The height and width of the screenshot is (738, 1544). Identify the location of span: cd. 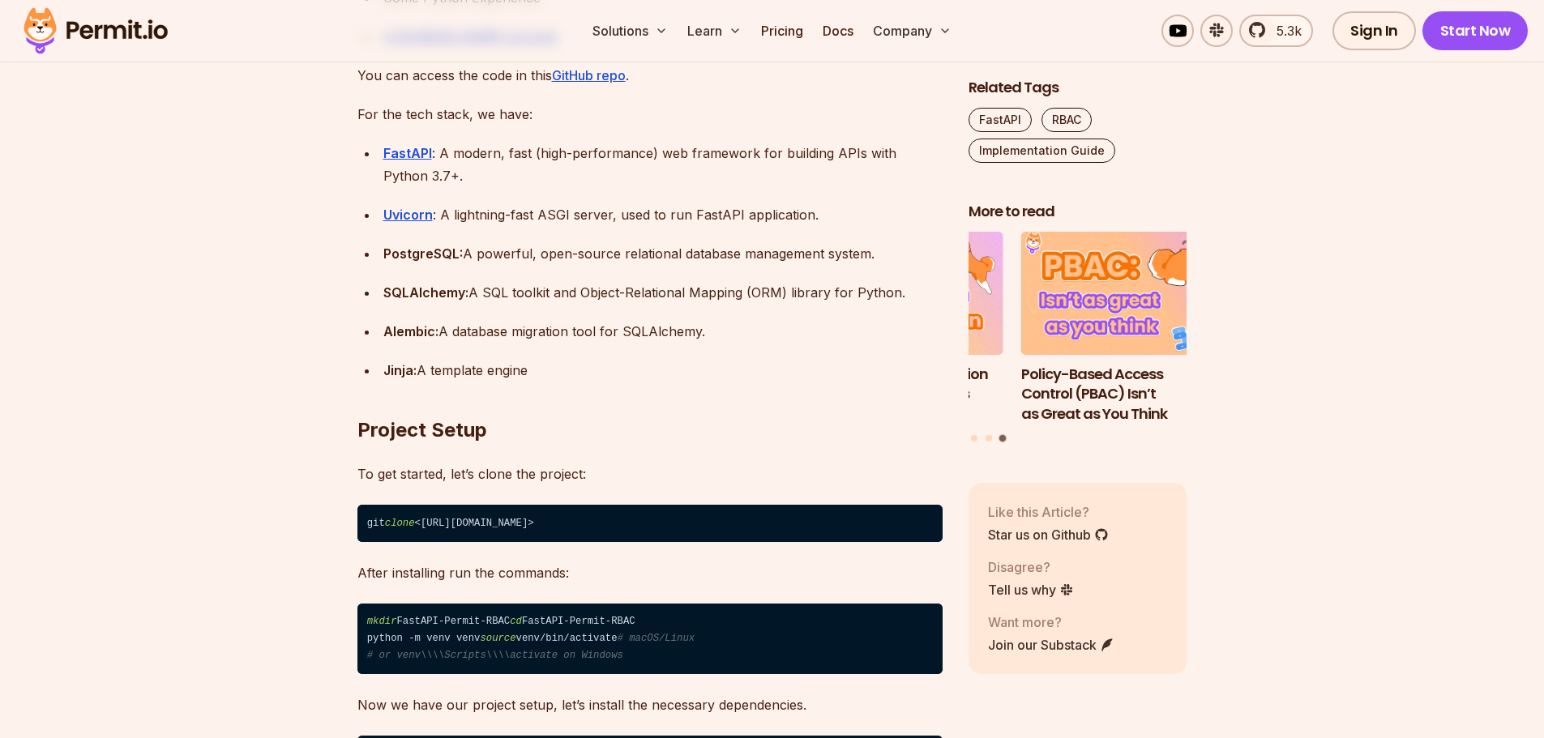
(516, 622).